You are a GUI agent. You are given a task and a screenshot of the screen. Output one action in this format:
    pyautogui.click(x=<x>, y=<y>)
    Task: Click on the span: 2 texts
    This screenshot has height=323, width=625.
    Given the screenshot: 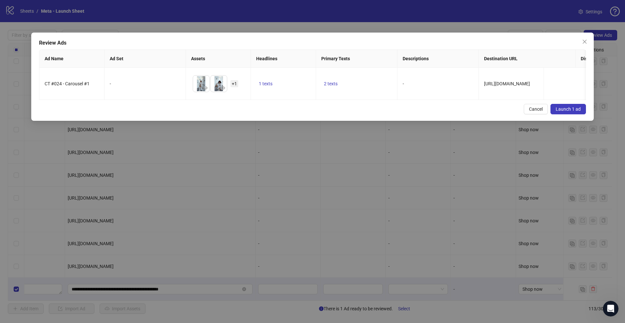 What is the action you would take?
    pyautogui.click(x=331, y=84)
    